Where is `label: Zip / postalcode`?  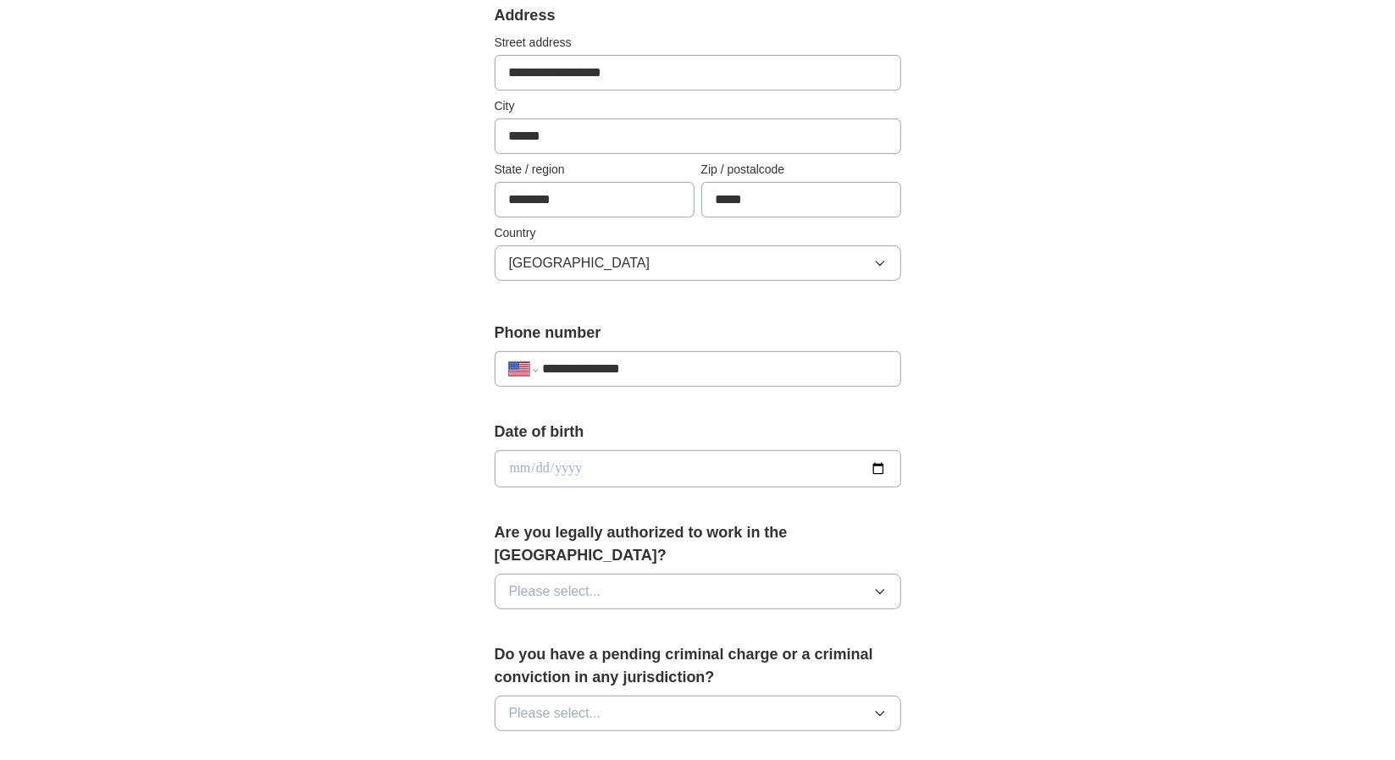
label: Zip / postalcode is located at coordinates (801, 169).